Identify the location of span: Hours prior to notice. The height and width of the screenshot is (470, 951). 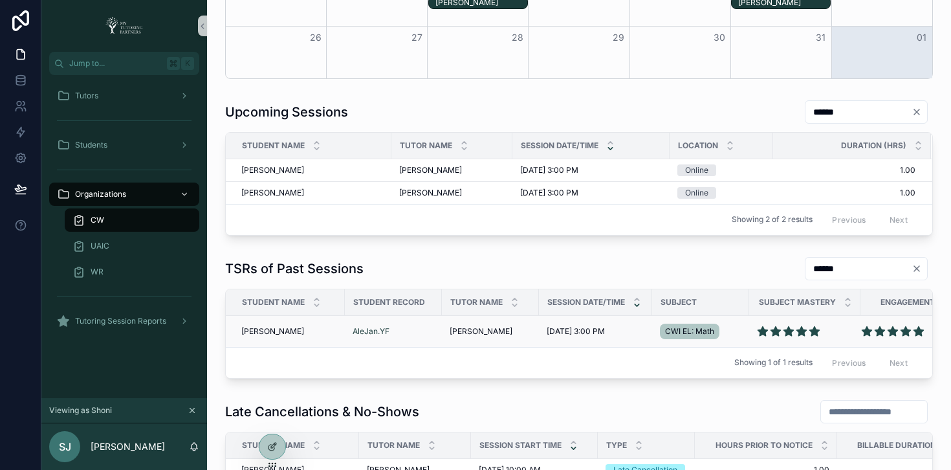
(764, 445).